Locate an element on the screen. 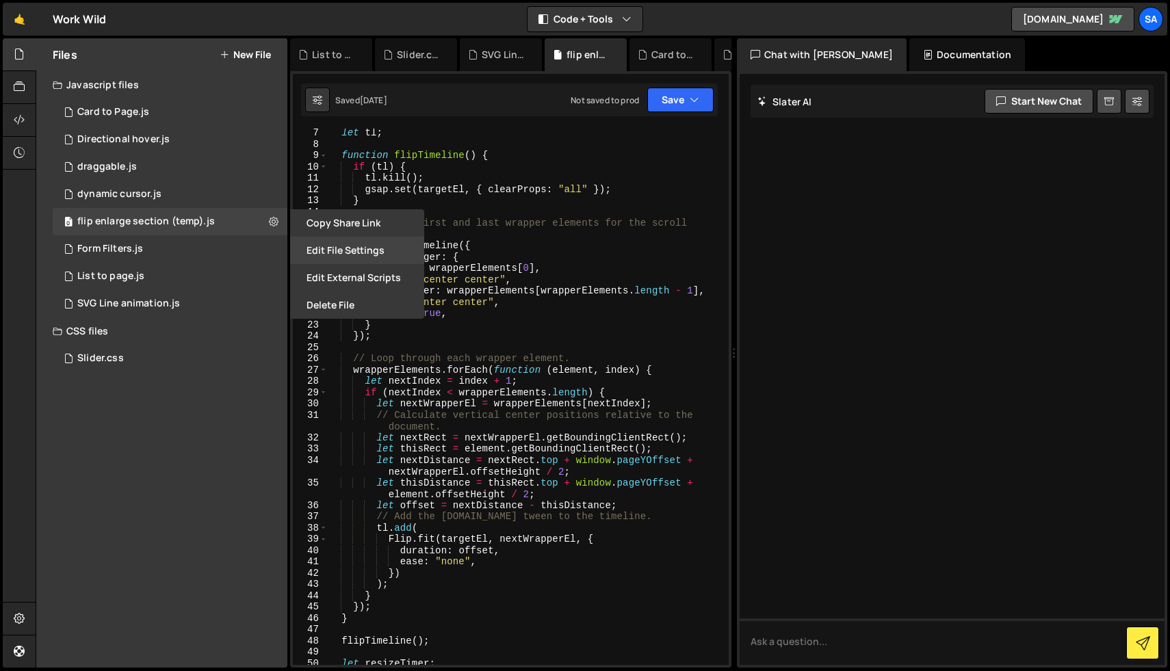 The image size is (1170, 671). div: 33 is located at coordinates (310, 449).